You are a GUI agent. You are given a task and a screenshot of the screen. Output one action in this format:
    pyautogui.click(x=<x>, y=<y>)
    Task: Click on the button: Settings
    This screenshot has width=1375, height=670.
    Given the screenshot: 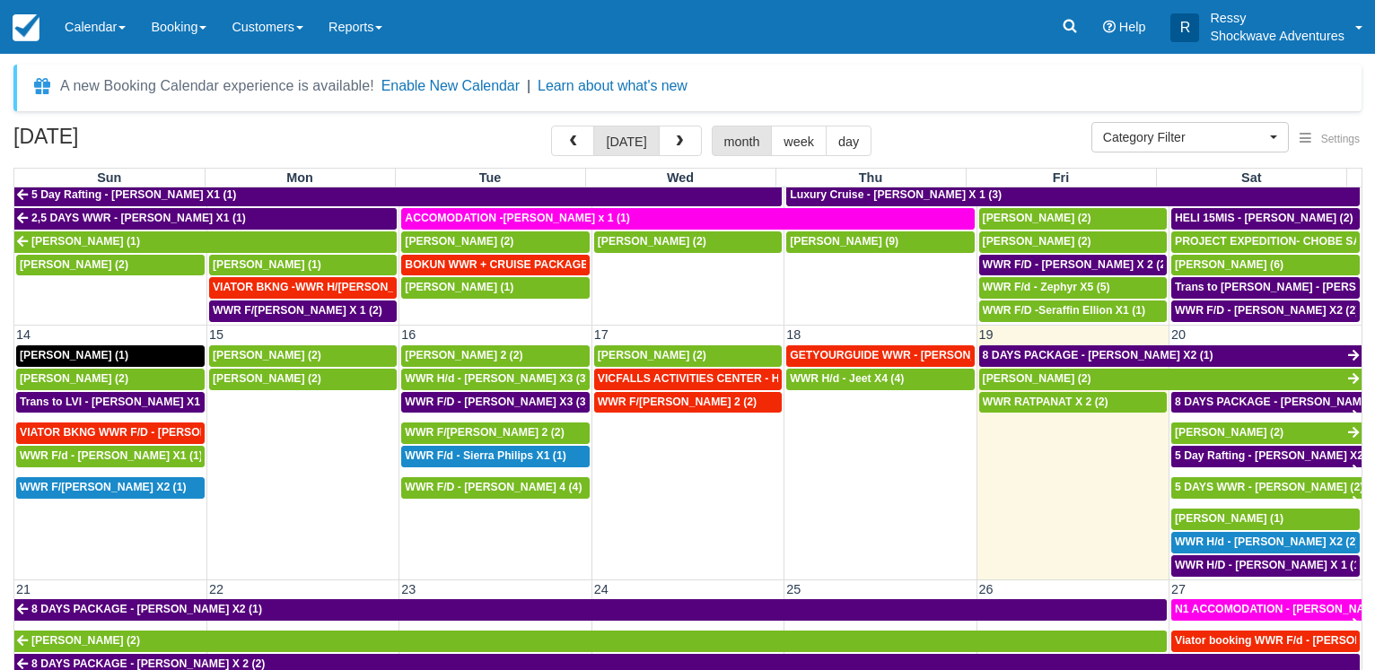 What is the action you would take?
    pyautogui.click(x=1329, y=139)
    